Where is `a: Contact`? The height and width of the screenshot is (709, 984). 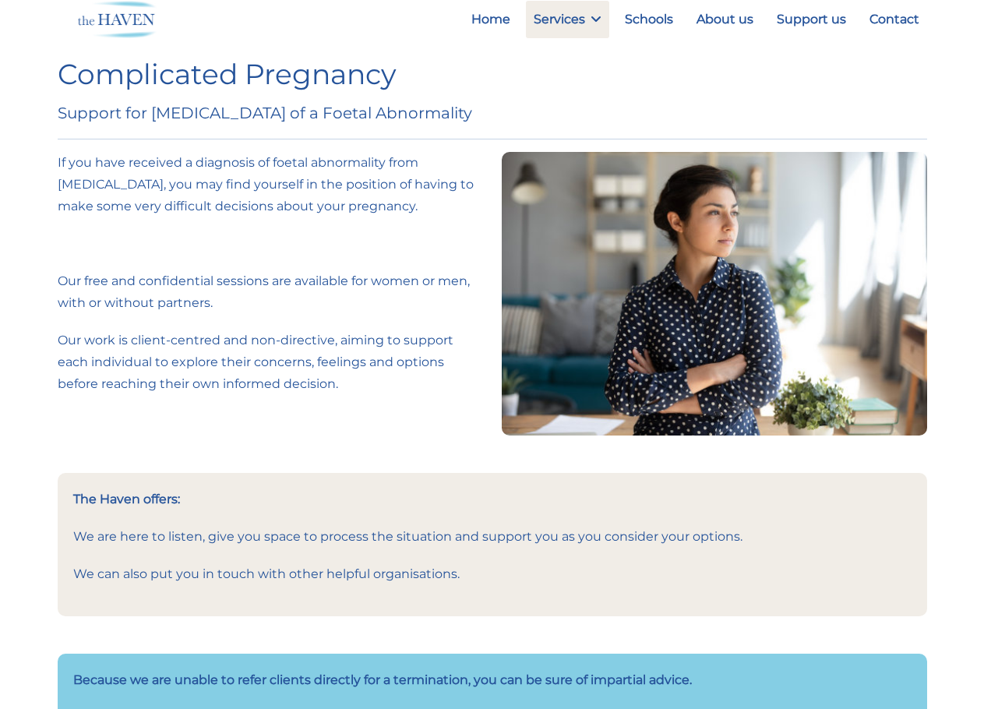
a: Contact is located at coordinates (894, 19).